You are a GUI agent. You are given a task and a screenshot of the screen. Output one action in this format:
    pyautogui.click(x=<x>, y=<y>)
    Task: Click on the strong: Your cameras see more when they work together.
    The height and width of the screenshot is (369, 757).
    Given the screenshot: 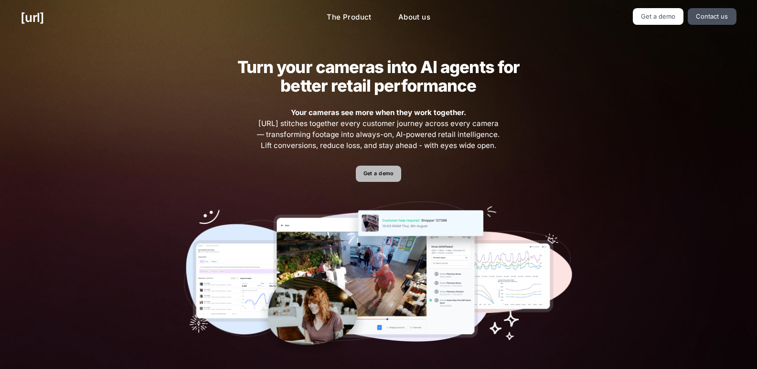 What is the action you would take?
    pyautogui.click(x=378, y=112)
    